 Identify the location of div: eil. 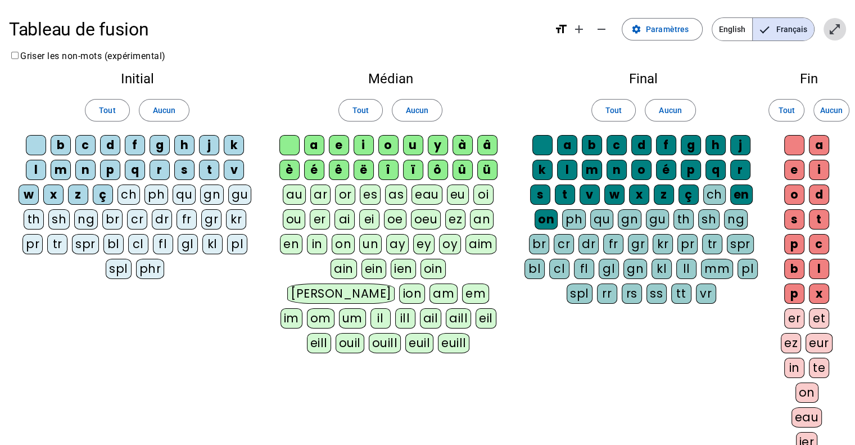
(486, 318).